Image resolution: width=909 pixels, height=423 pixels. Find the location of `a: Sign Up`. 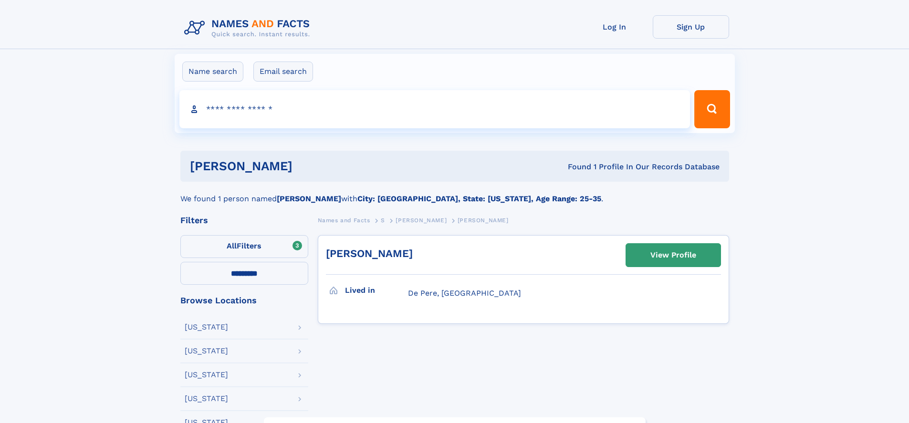

a: Sign Up is located at coordinates (691, 27).